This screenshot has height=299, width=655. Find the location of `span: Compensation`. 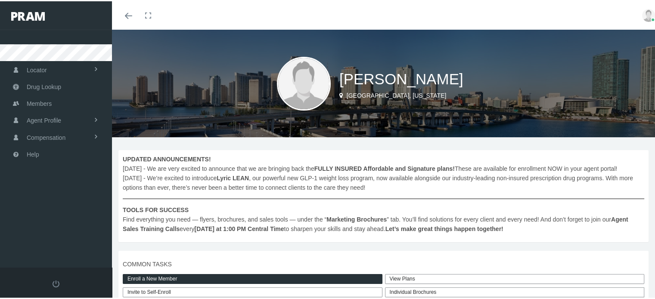

span: Compensation is located at coordinates (46, 136).